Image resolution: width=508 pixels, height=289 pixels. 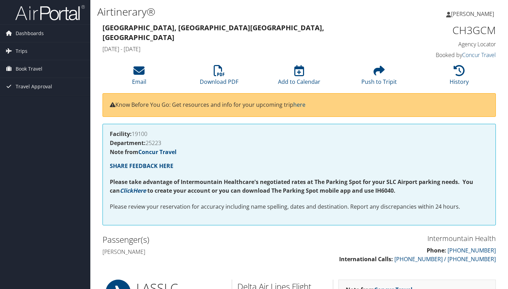 What do you see at coordinates (459, 77) in the screenshot?
I see `a: History` at bounding box center [459, 77].